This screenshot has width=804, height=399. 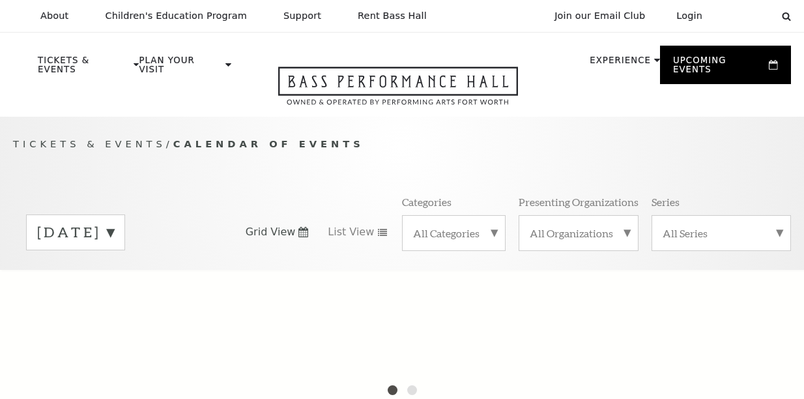 What do you see at coordinates (719, 68) in the screenshot?
I see `p: Upcoming Events` at bounding box center [719, 68].